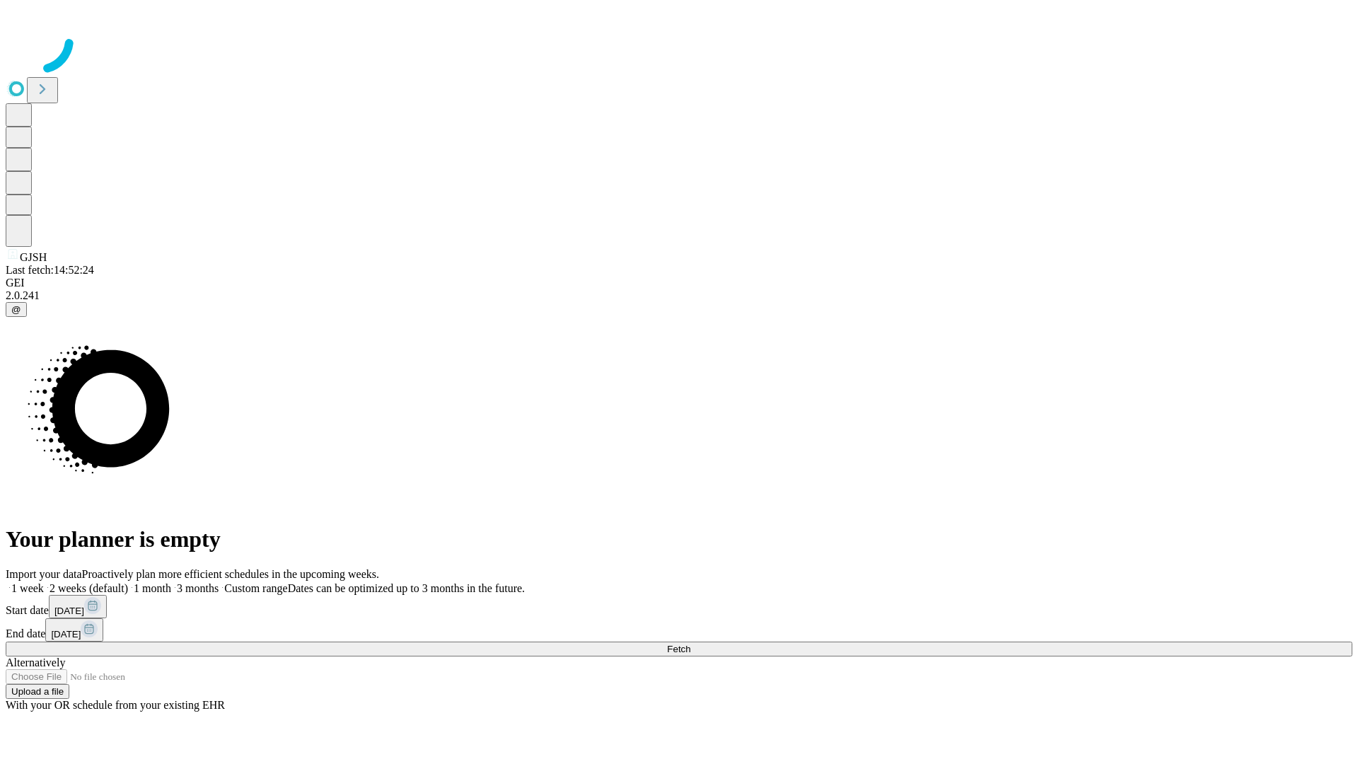 This screenshot has width=1358, height=764. Describe the element at coordinates (44, 574) in the screenshot. I see `span: Import your data` at that location.